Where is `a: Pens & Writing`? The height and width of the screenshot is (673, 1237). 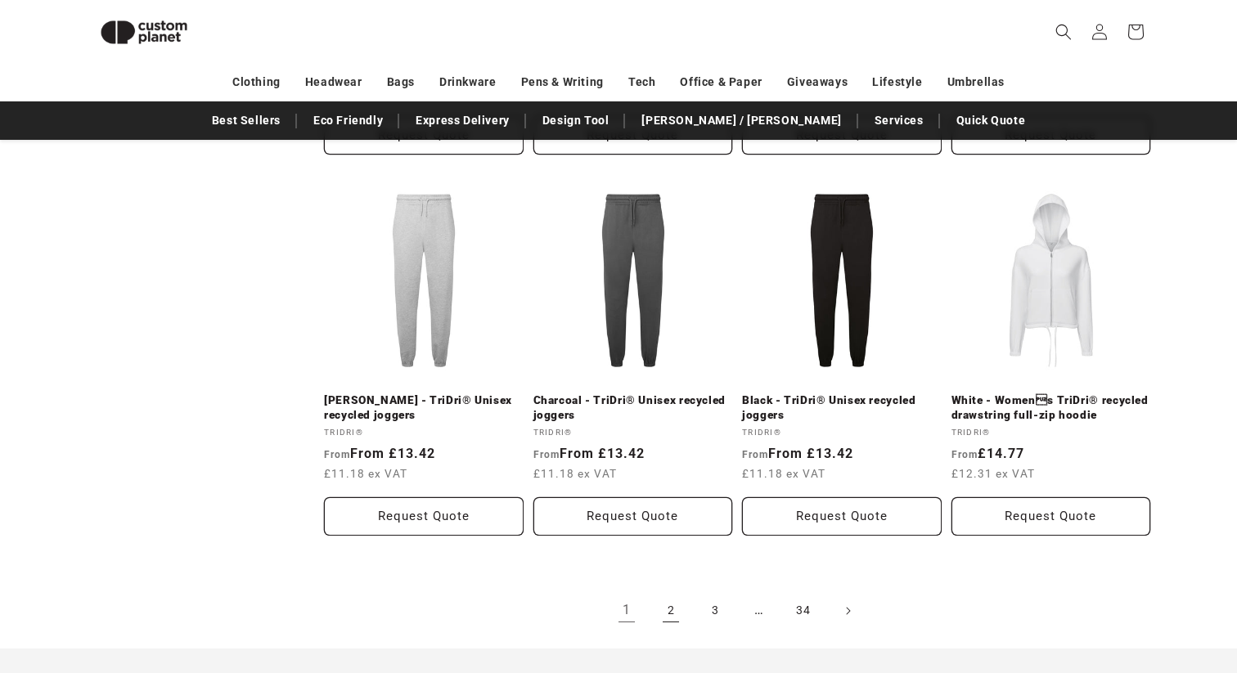
a: Pens & Writing is located at coordinates (562, 82).